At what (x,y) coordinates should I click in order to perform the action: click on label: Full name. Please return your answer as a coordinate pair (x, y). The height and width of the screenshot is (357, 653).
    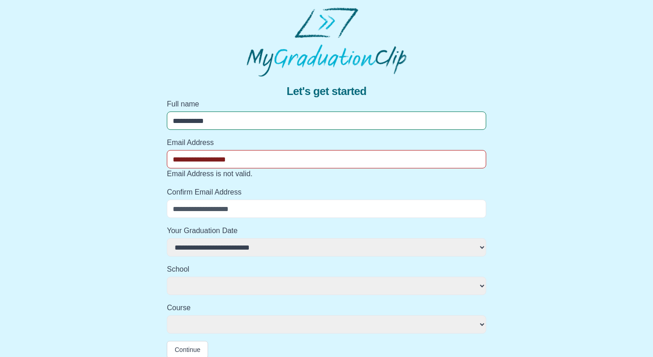
    Looking at the image, I should click on (326, 104).